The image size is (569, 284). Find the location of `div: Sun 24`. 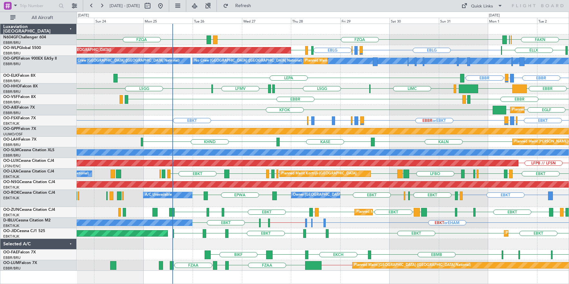

div: Sun 24 is located at coordinates (119, 21).